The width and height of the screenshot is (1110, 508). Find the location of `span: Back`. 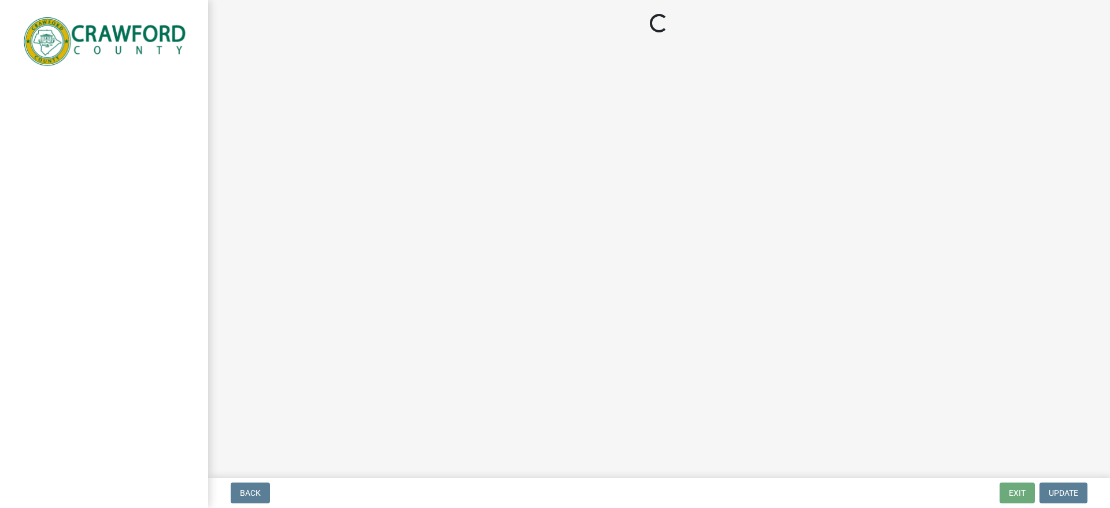

span: Back is located at coordinates (250, 493).